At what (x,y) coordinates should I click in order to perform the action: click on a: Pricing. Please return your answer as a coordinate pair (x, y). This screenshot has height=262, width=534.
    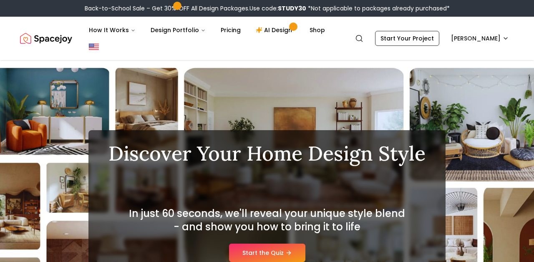
    Looking at the image, I should click on (231, 30).